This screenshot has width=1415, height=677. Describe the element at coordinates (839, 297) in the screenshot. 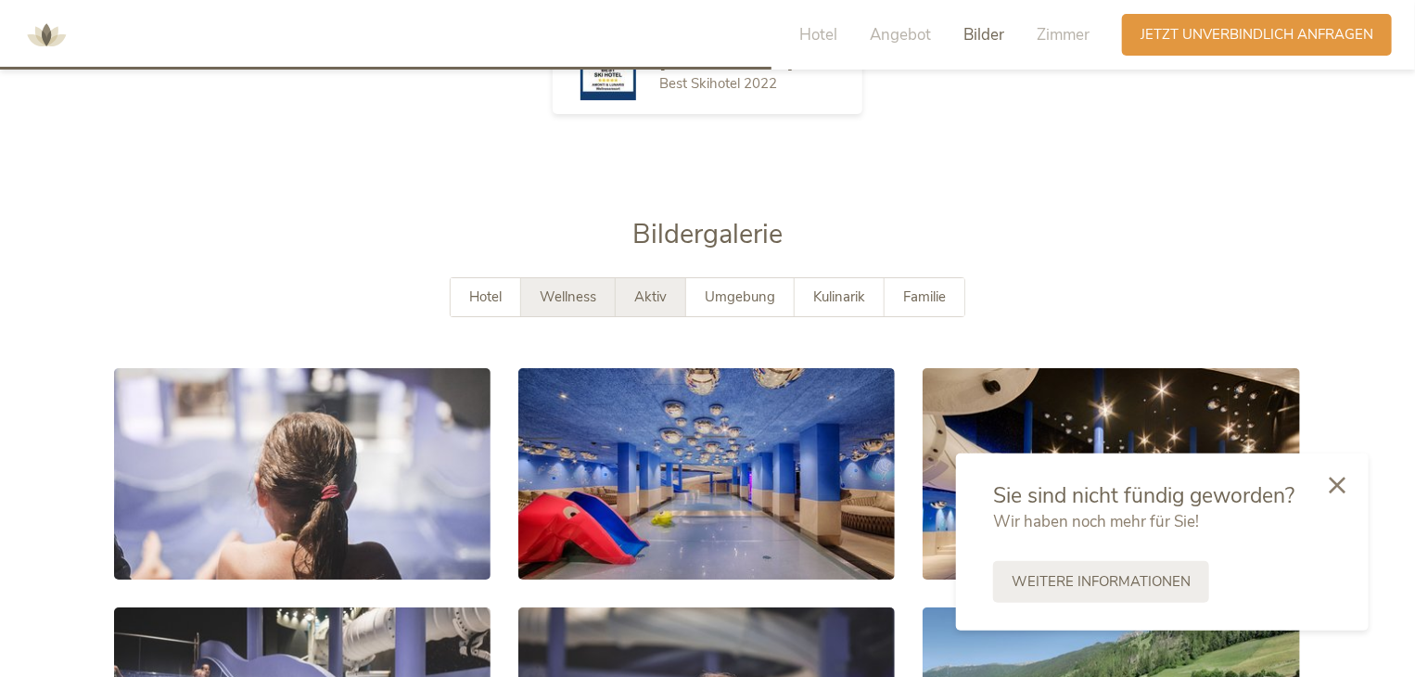

I see `span: Kulinarik` at that location.